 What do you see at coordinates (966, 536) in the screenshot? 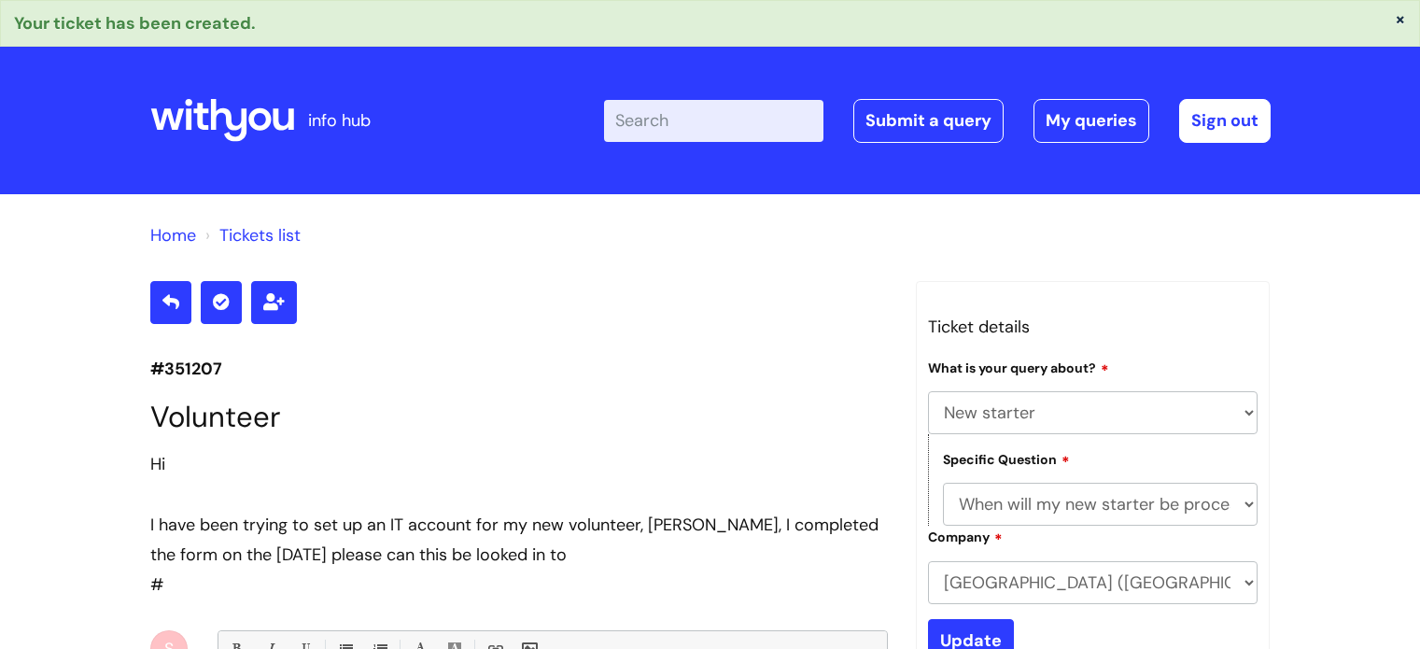
I see `label: Company` at bounding box center [966, 536].